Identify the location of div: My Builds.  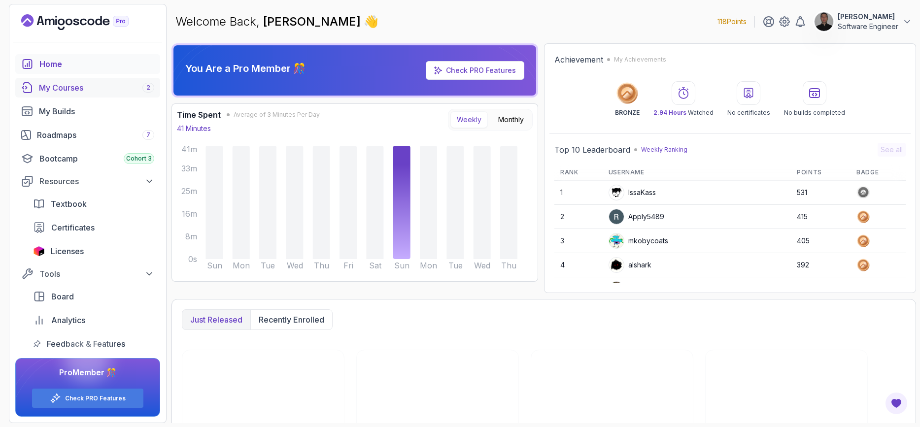
(97, 111).